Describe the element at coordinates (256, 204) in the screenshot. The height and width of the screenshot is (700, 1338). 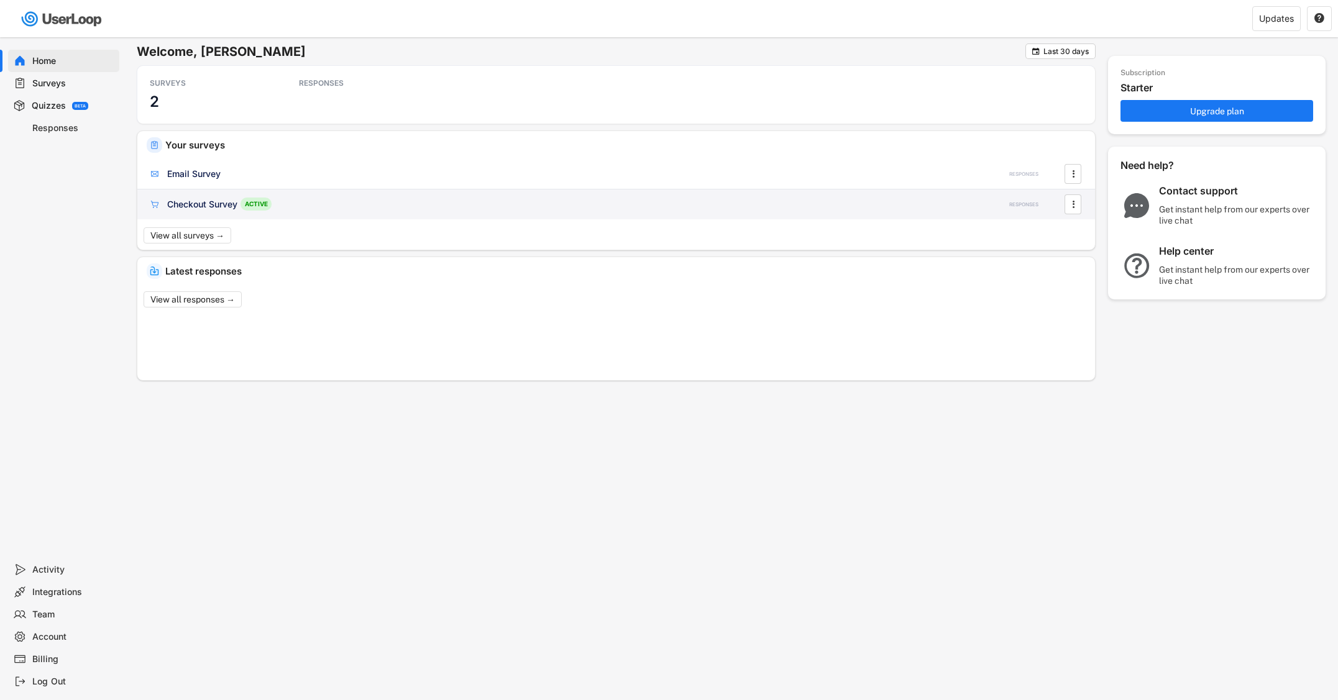
I see `div: ACTIVE` at that location.